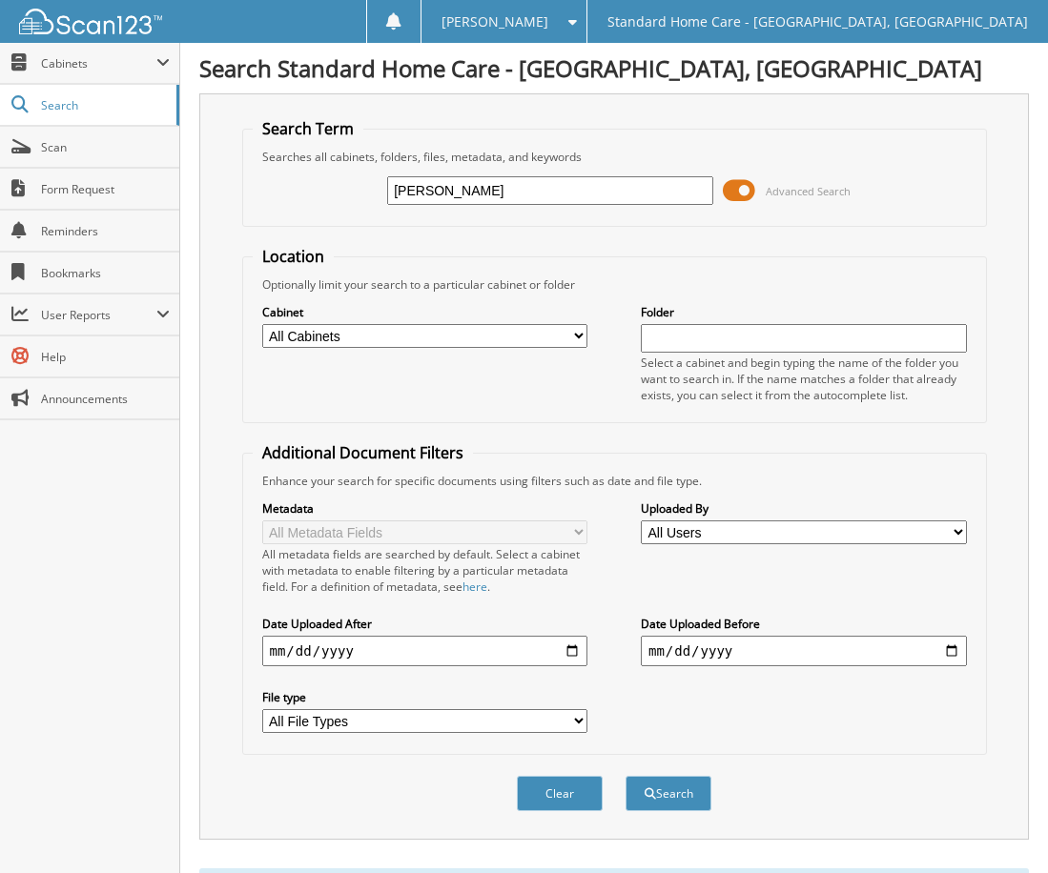  I want to click on span: User Reports, so click(98, 315).